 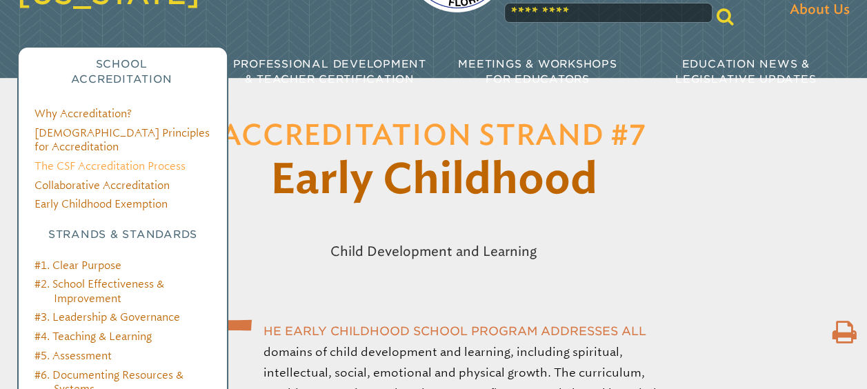 What do you see at coordinates (123, 235) in the screenshot?
I see `h3: Strands & Standards` at bounding box center [123, 235].